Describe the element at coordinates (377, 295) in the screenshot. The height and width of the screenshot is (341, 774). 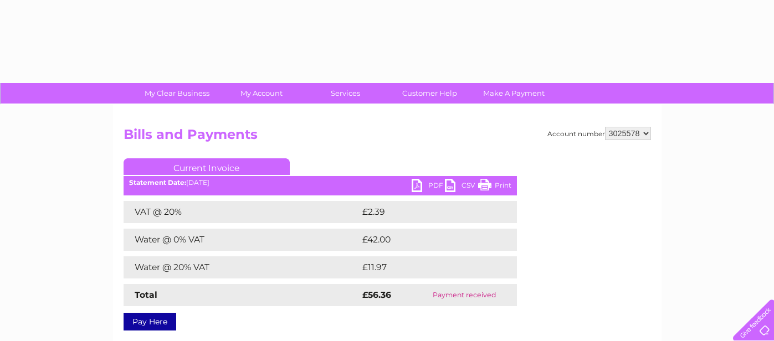
I see `strong: £56.36` at that location.